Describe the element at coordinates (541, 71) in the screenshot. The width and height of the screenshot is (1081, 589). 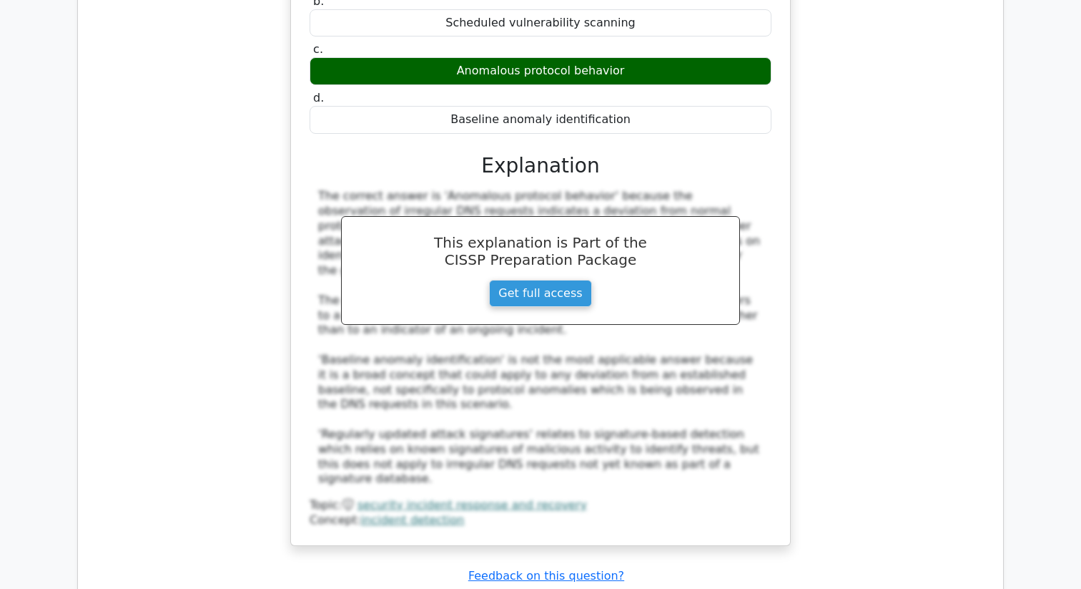
I see `div: Anomalous protocol behavior` at that location.